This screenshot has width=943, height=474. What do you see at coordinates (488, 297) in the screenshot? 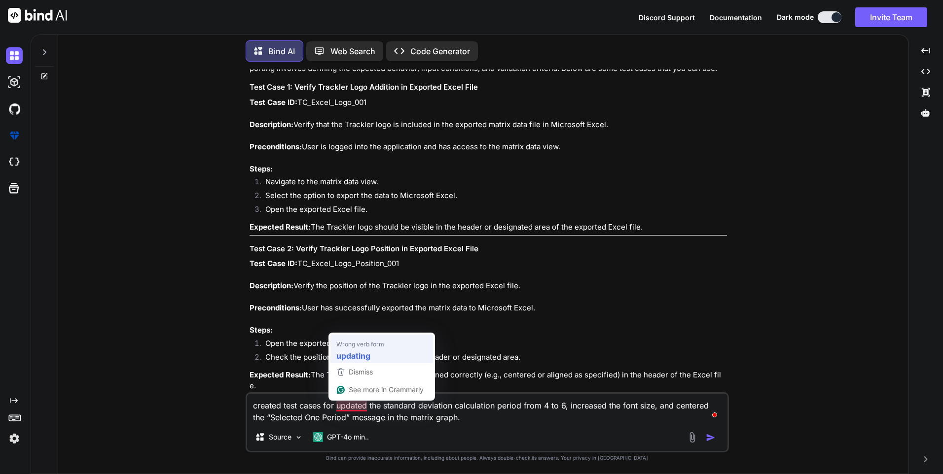
I see `p: TC_Excel_Logo_Position_001 Verify the position of the Trackler logo in the exported Excel file. U...` at bounding box center [488, 297].